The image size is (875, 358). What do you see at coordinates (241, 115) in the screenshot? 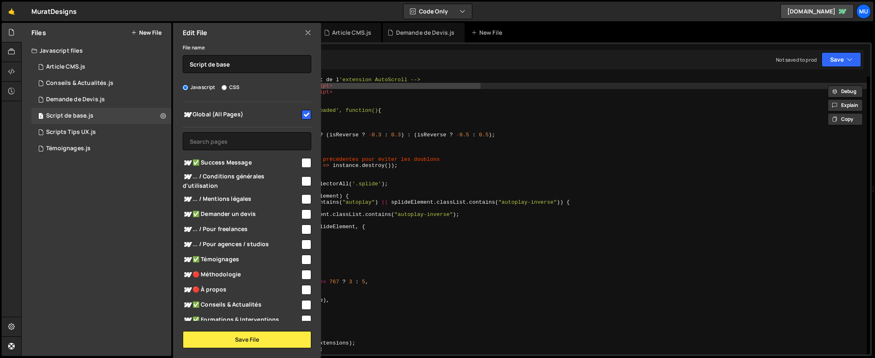
I see `span: Global (All Pages)` at bounding box center [241, 115].